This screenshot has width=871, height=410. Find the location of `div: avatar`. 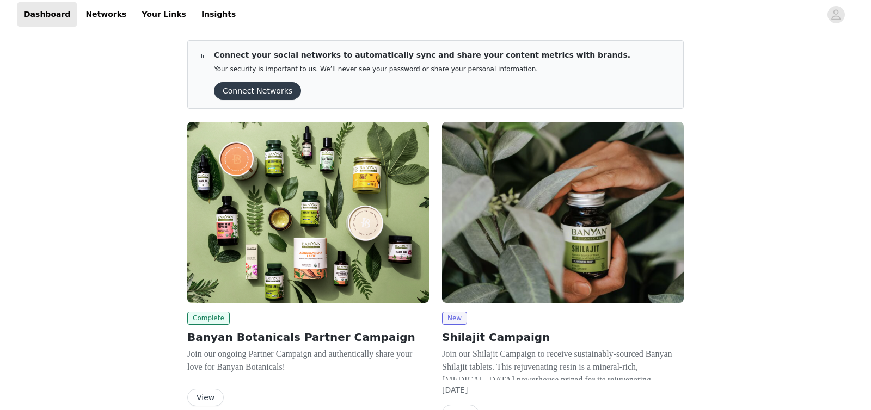

div: avatar is located at coordinates (835, 15).